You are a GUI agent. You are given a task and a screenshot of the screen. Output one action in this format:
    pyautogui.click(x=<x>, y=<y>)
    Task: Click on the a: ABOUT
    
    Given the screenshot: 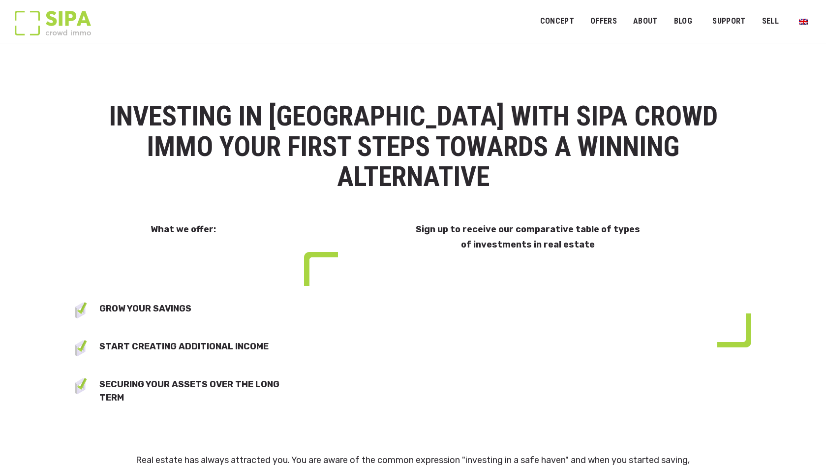 What is the action you would take?
    pyautogui.click(x=645, y=21)
    